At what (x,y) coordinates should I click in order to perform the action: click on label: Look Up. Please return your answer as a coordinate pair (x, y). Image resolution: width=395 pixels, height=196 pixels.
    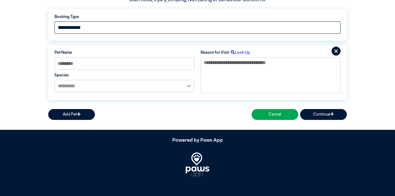
    Looking at the image, I should click on (239, 53).